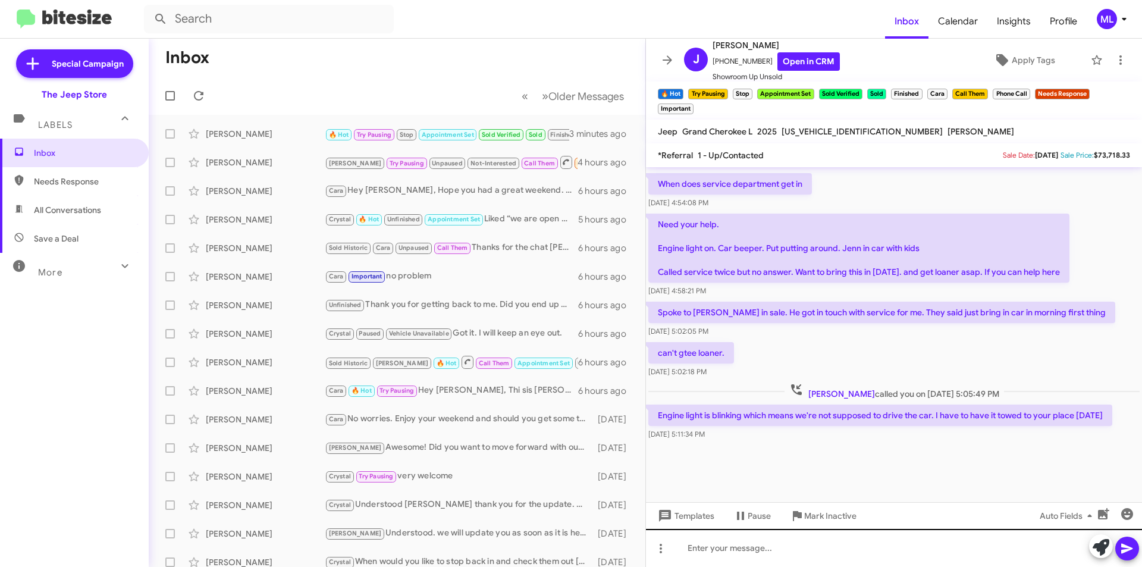 The image size is (1142, 567). I want to click on button: Pause, so click(752, 516).